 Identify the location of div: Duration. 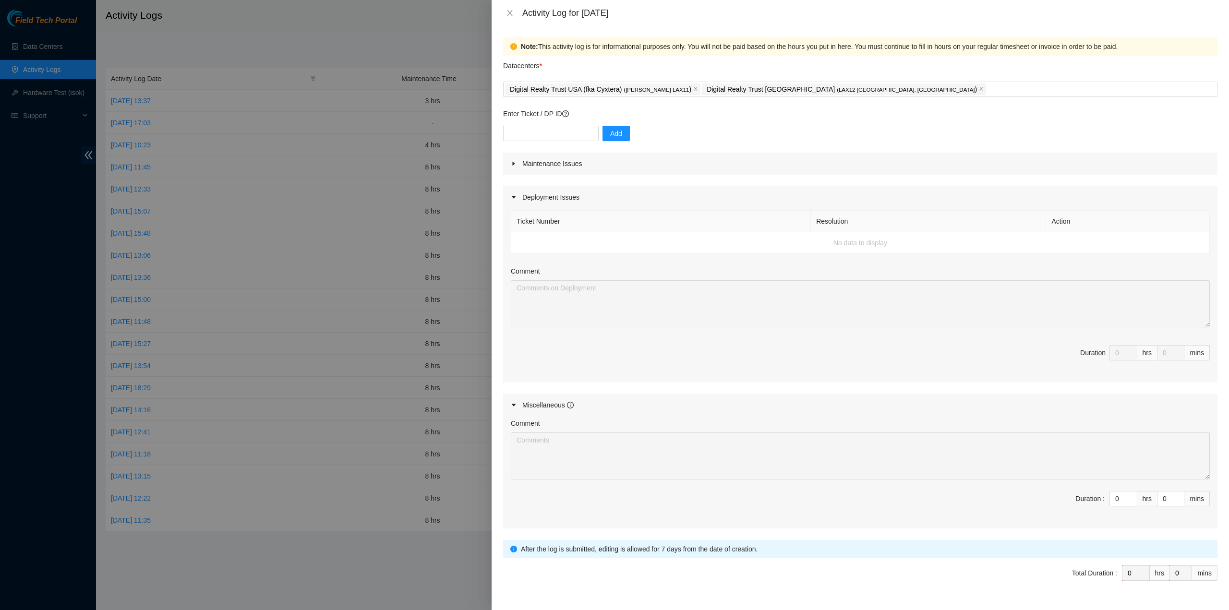
(1092, 353).